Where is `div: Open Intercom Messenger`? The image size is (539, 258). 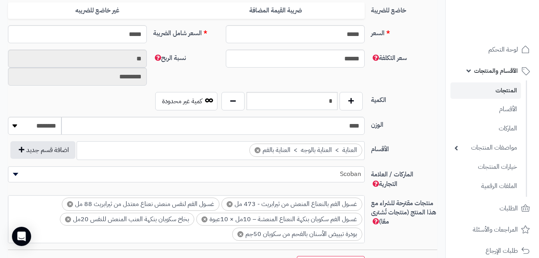
div: Open Intercom Messenger is located at coordinates (22, 236).